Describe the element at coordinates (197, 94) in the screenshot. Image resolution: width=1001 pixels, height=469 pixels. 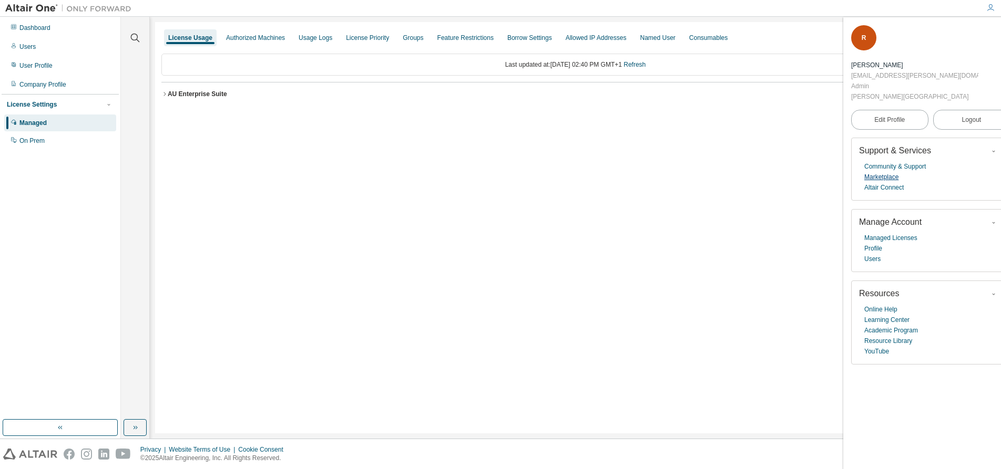
I see `div: AU Enterprise Suite` at that location.